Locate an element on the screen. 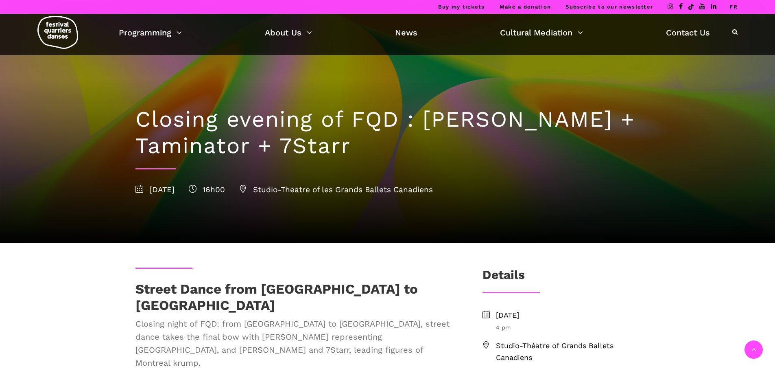 This screenshot has height=371, width=775. a: Make a donation is located at coordinates (525, 7).